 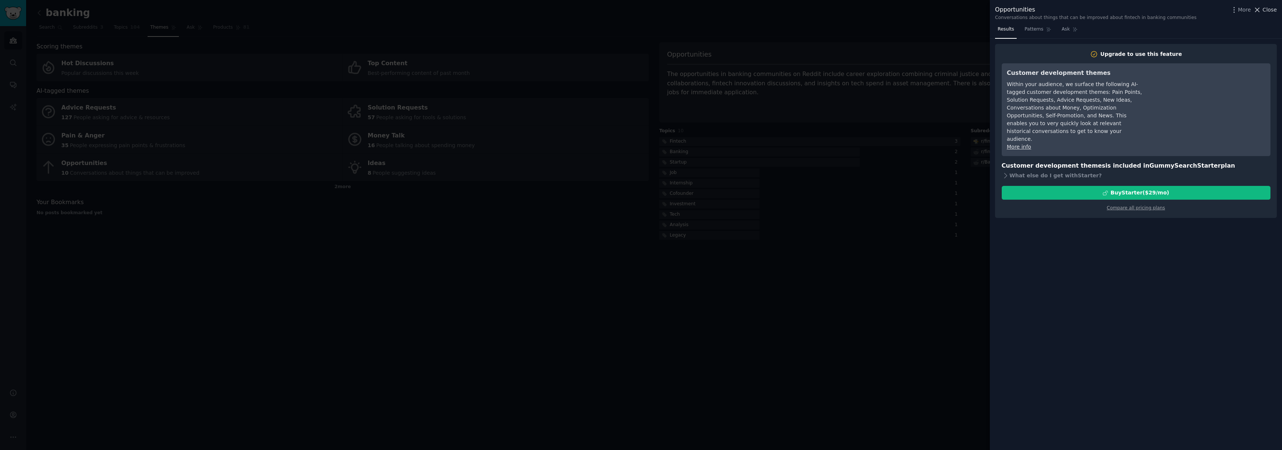 I want to click on div: Opportunities, so click(x=1096, y=10).